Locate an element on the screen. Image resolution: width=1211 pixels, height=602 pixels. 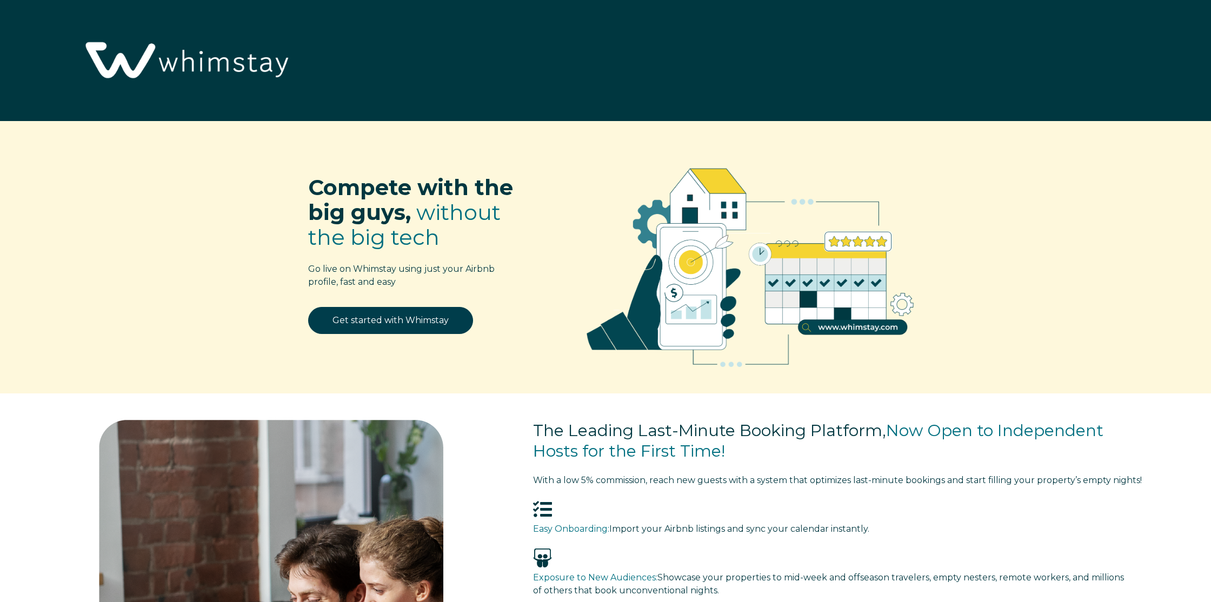
img: RBO Ilustrations-02 is located at coordinates (750, 262).